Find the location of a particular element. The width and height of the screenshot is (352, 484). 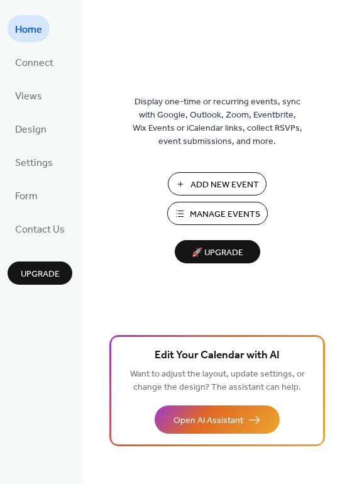

span: Display one-time or recurring events, sync with Google, Outlook, Zoom, Eventbrite, Wix Events or ... is located at coordinates (217, 122).